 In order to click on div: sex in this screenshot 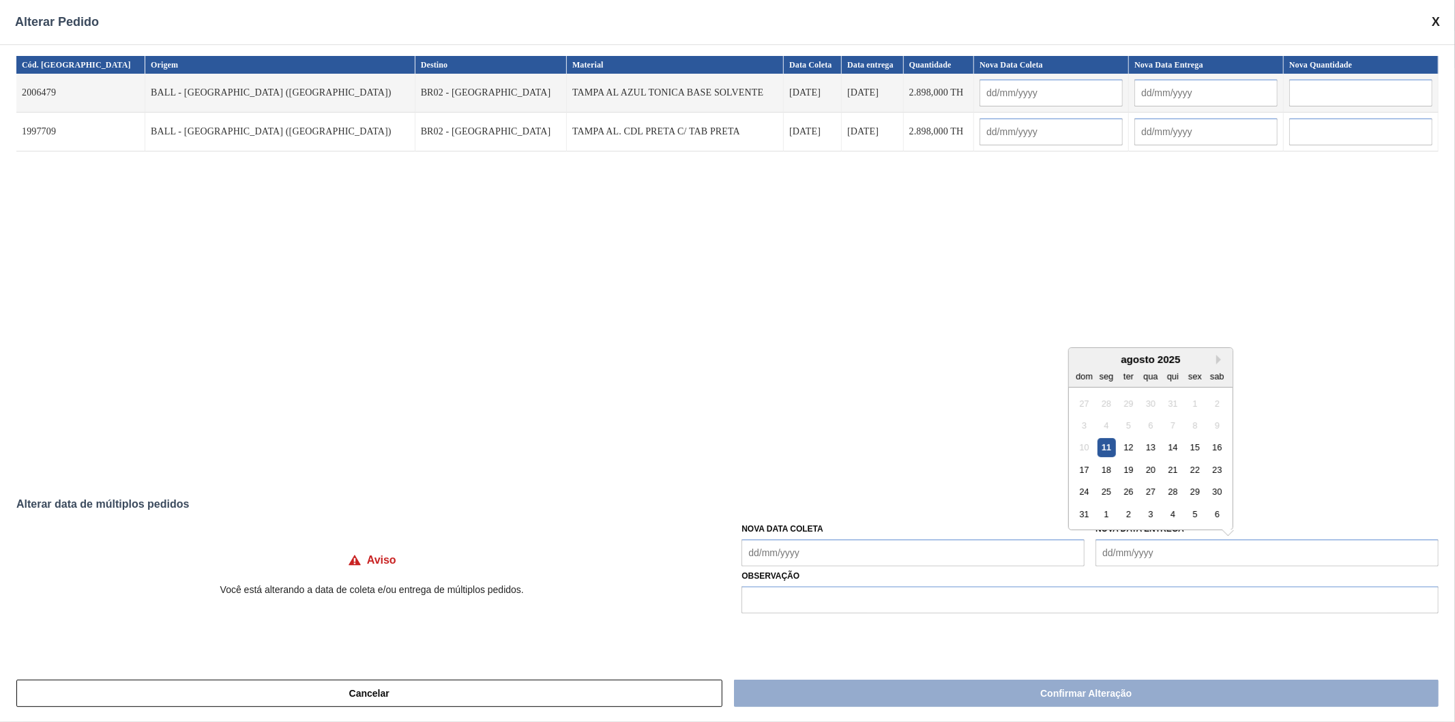, I will do `click(1195, 375)`.